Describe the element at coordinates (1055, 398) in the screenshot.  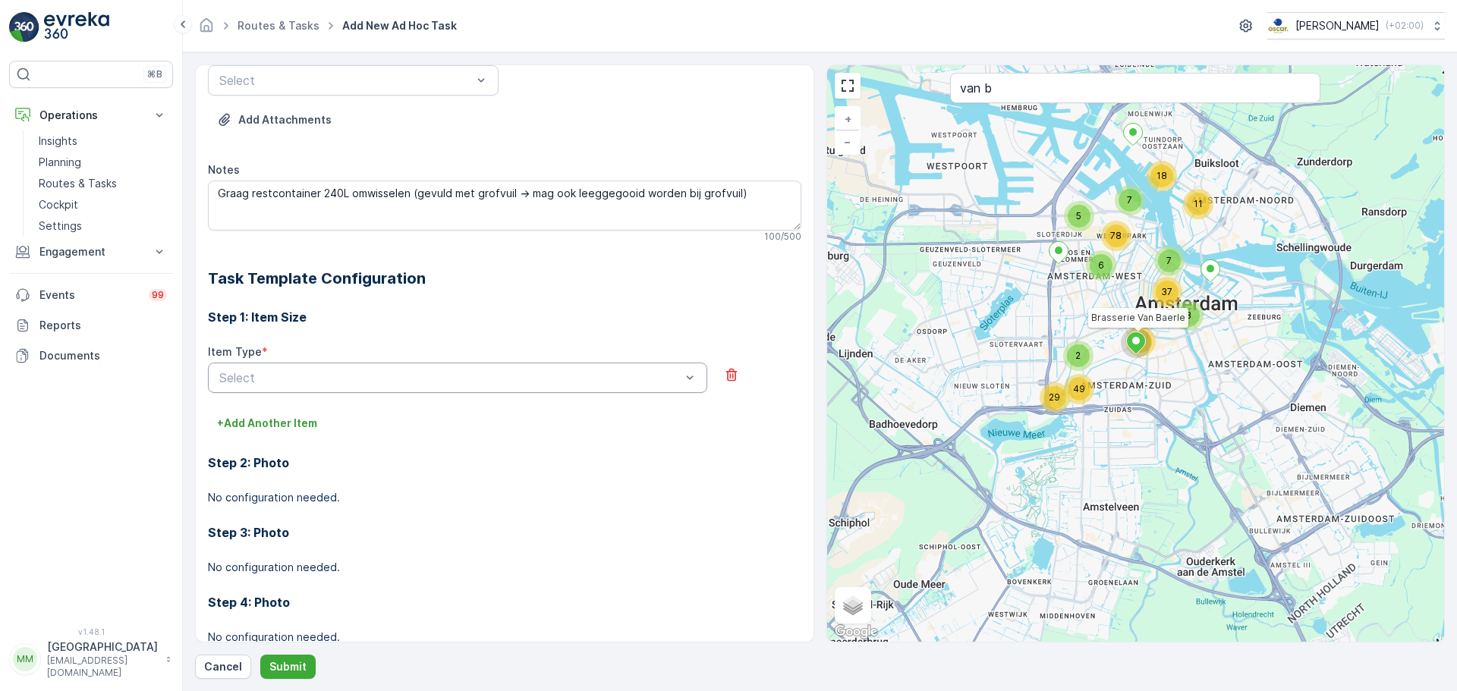
I see `div: 29` at that location.